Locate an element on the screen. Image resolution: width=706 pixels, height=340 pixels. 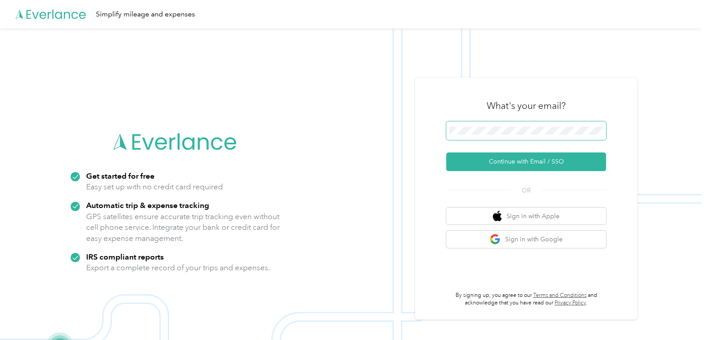
h3: What's your email? is located at coordinates (526, 106).